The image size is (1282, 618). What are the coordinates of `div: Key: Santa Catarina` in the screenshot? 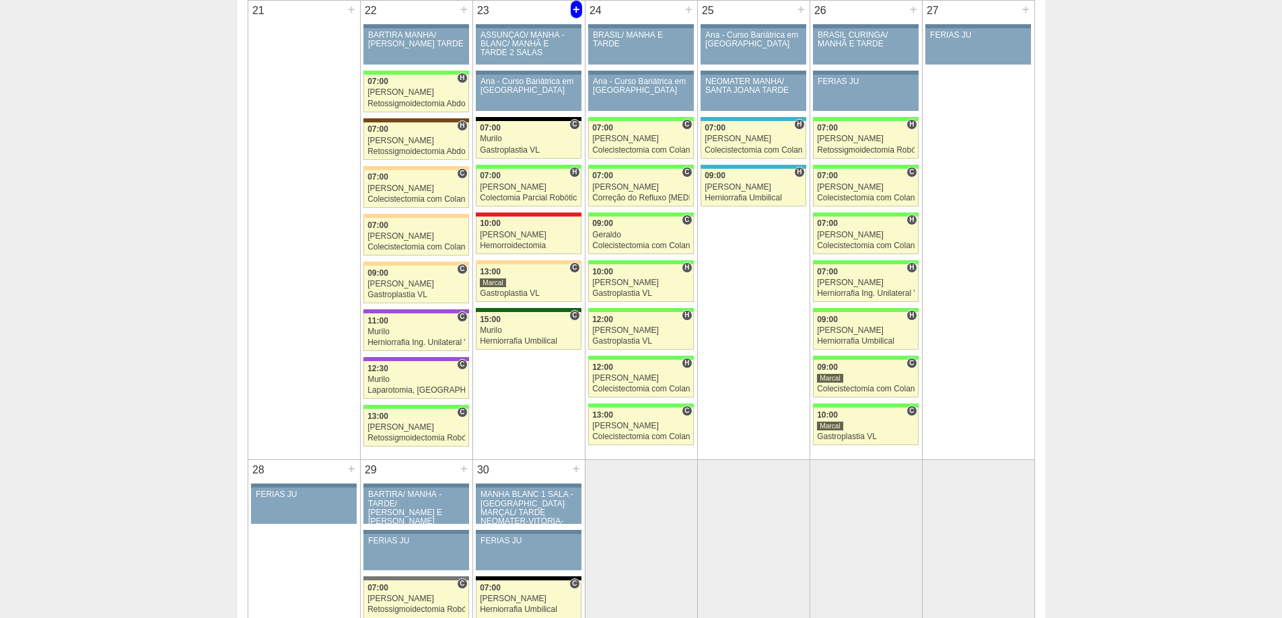 It's located at (416, 579).